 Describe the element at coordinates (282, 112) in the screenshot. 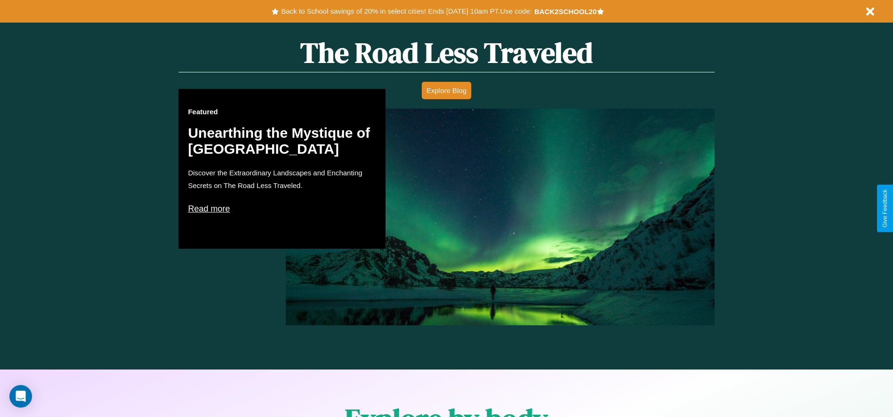

I see `h3: Featured` at that location.